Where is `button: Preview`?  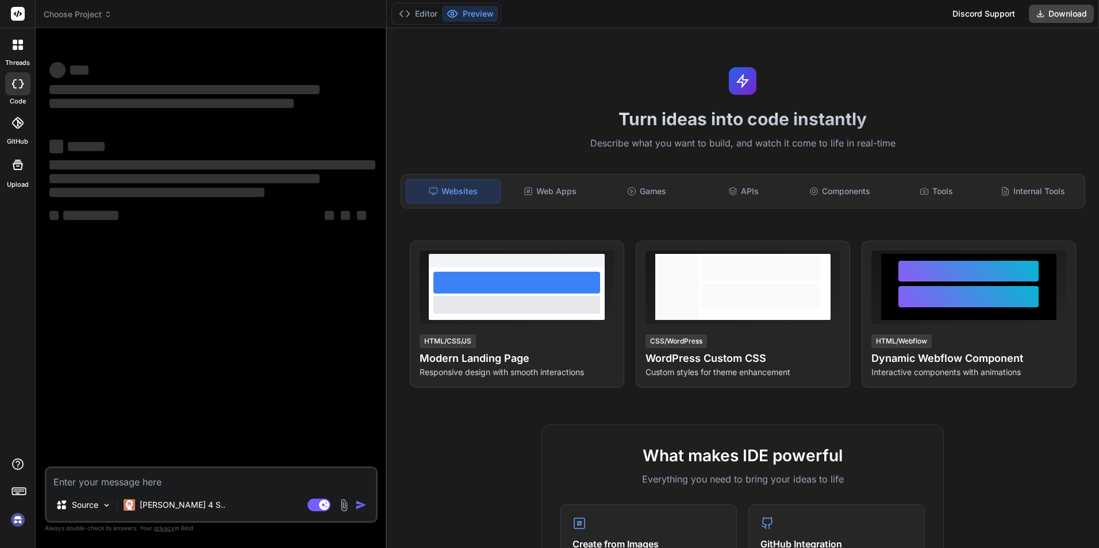
button: Preview is located at coordinates (470, 14).